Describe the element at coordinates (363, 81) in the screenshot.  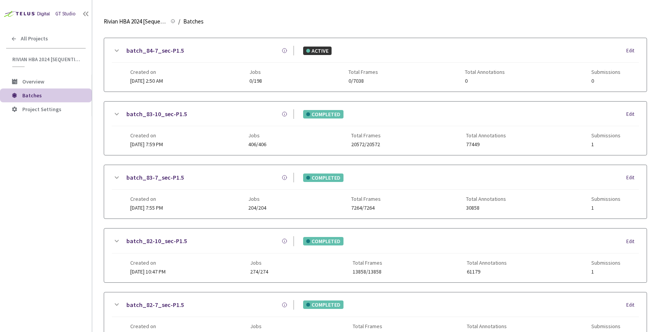
I see `span: 0/7038` at that location.